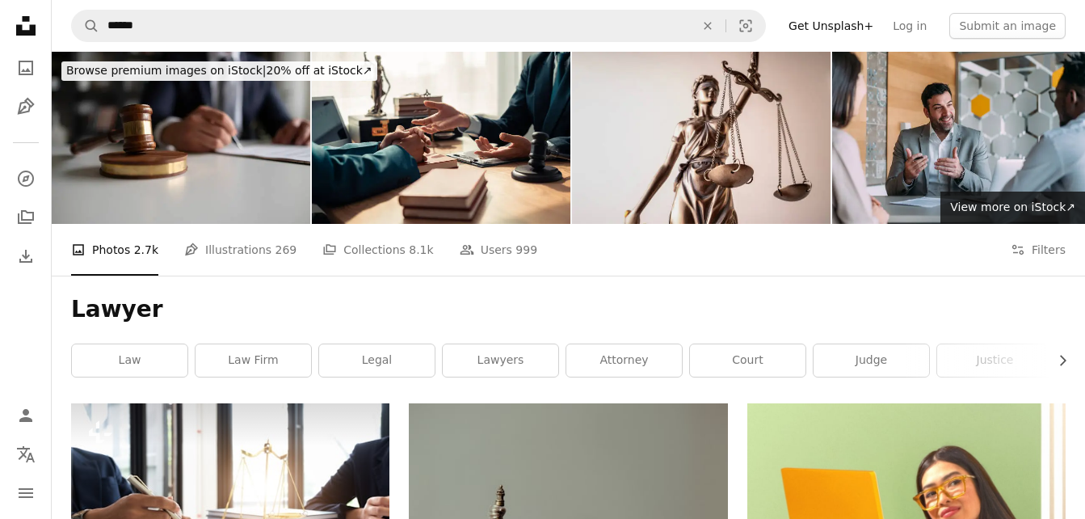  Describe the element at coordinates (747, 360) in the screenshot. I see `a: court` at that location.